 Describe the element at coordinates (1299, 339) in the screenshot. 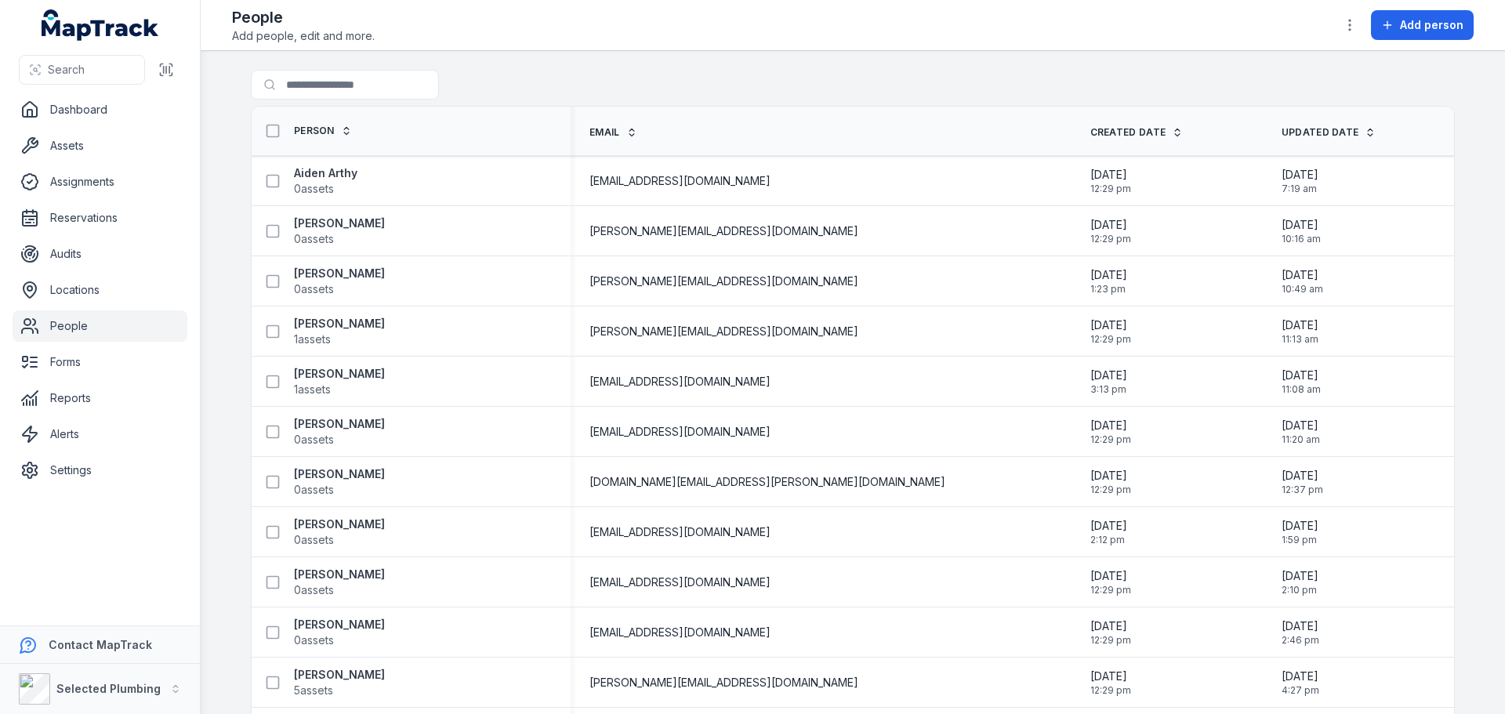

I see `span: 11:13 am` at that location.